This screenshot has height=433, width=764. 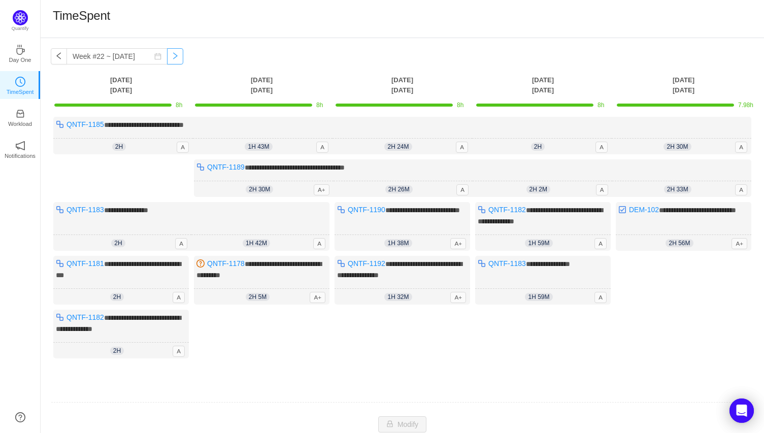 I want to click on i: icon: notification, so click(x=20, y=146).